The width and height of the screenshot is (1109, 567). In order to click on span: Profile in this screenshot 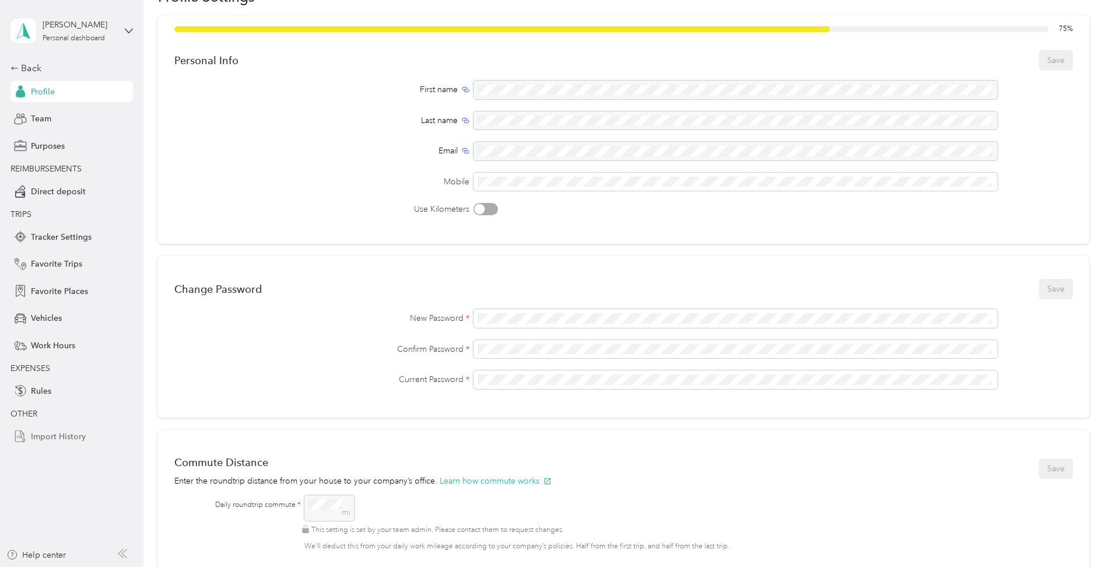, I will do `click(43, 92)`.